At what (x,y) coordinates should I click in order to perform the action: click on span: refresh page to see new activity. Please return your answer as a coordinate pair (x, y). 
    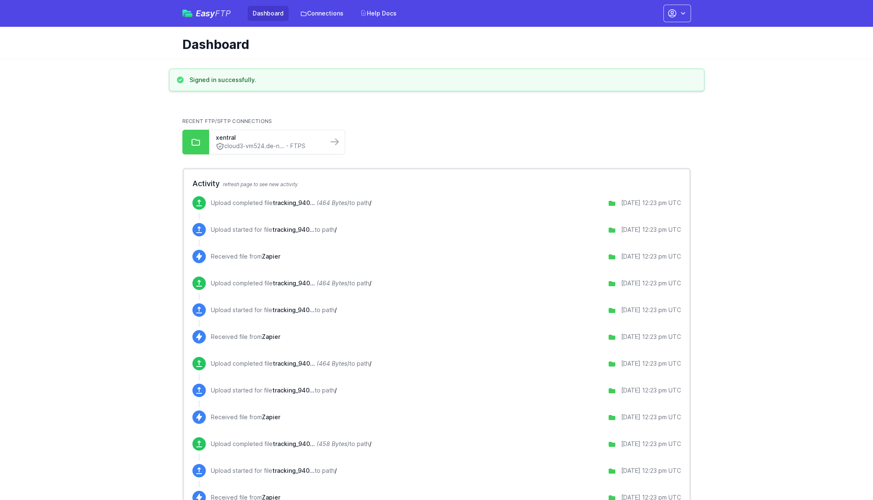
    Looking at the image, I should click on (260, 184).